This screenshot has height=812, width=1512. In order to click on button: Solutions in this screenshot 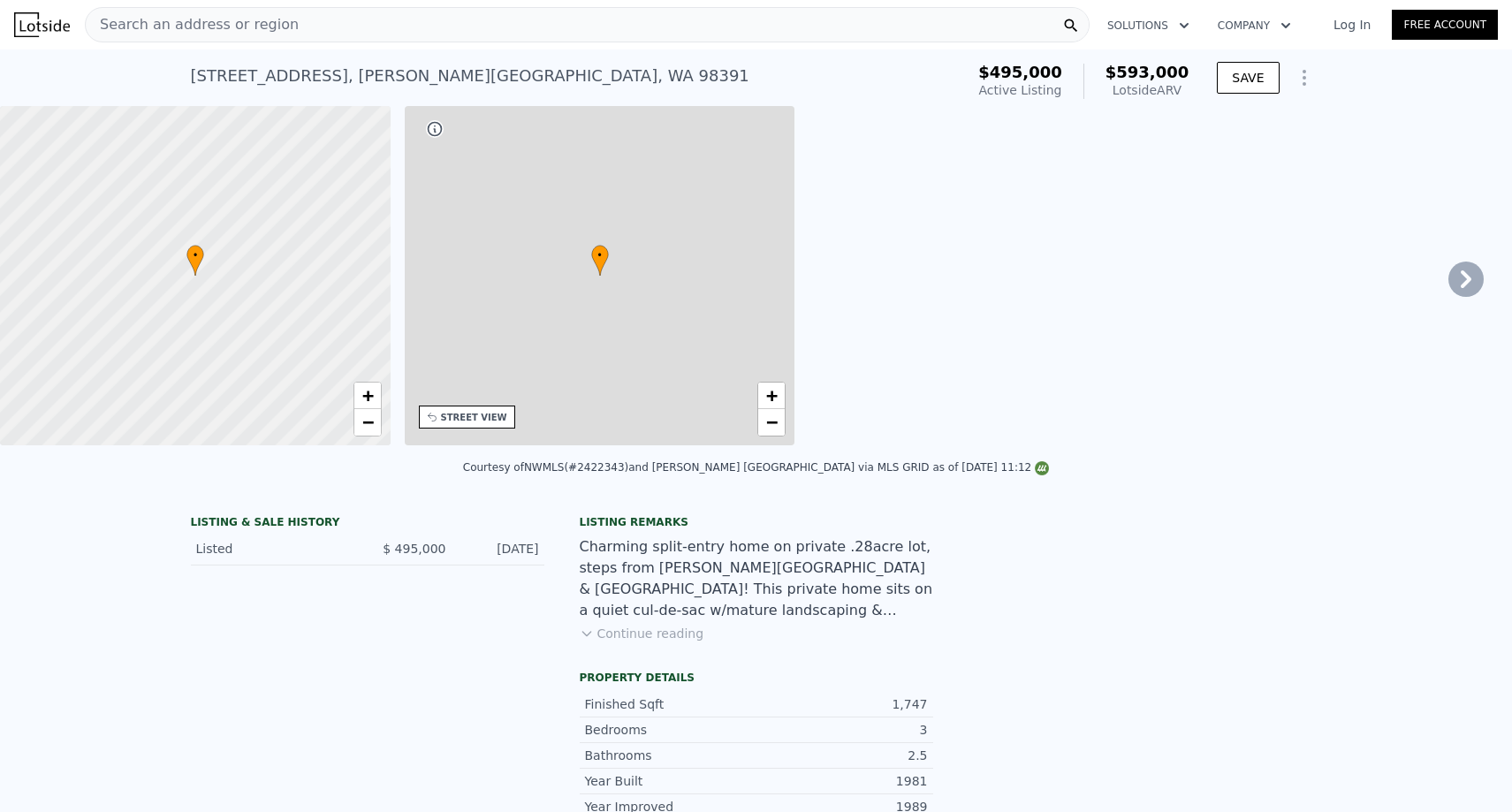, I will do `click(1148, 25)`.